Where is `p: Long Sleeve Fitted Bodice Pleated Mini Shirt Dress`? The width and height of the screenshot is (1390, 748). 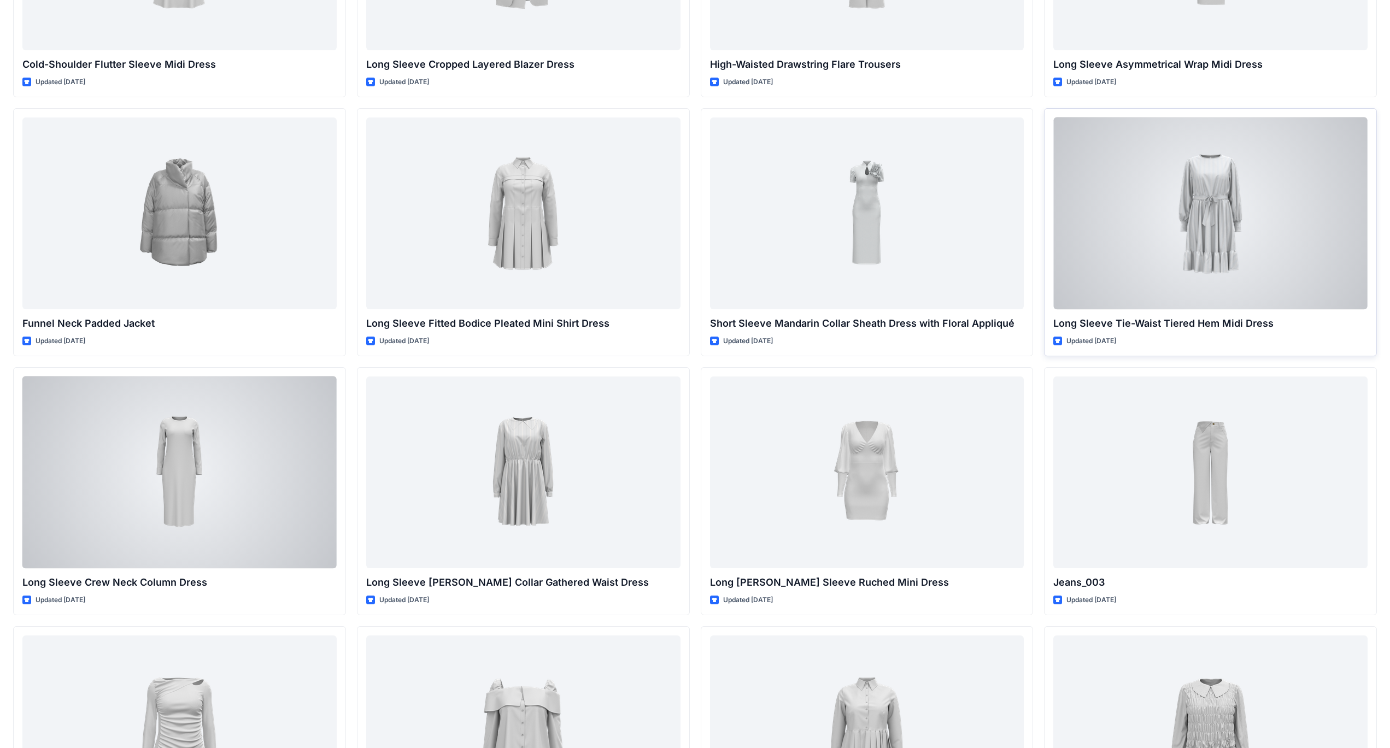 p: Long Sleeve Fitted Bodice Pleated Mini Shirt Dress is located at coordinates (523, 324).